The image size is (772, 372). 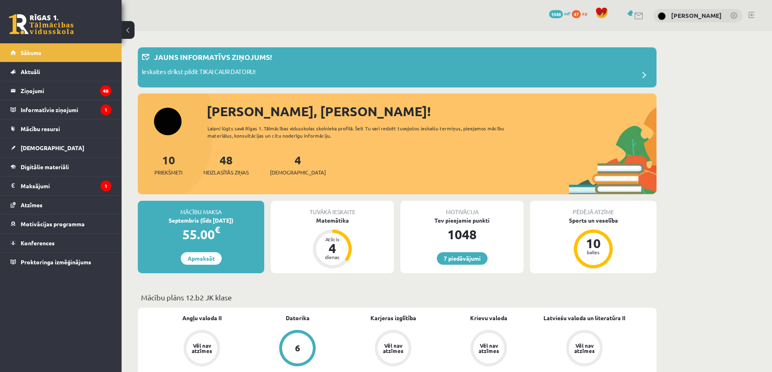 I want to click on a: Latviešu valoda un literatūra II, so click(x=584, y=318).